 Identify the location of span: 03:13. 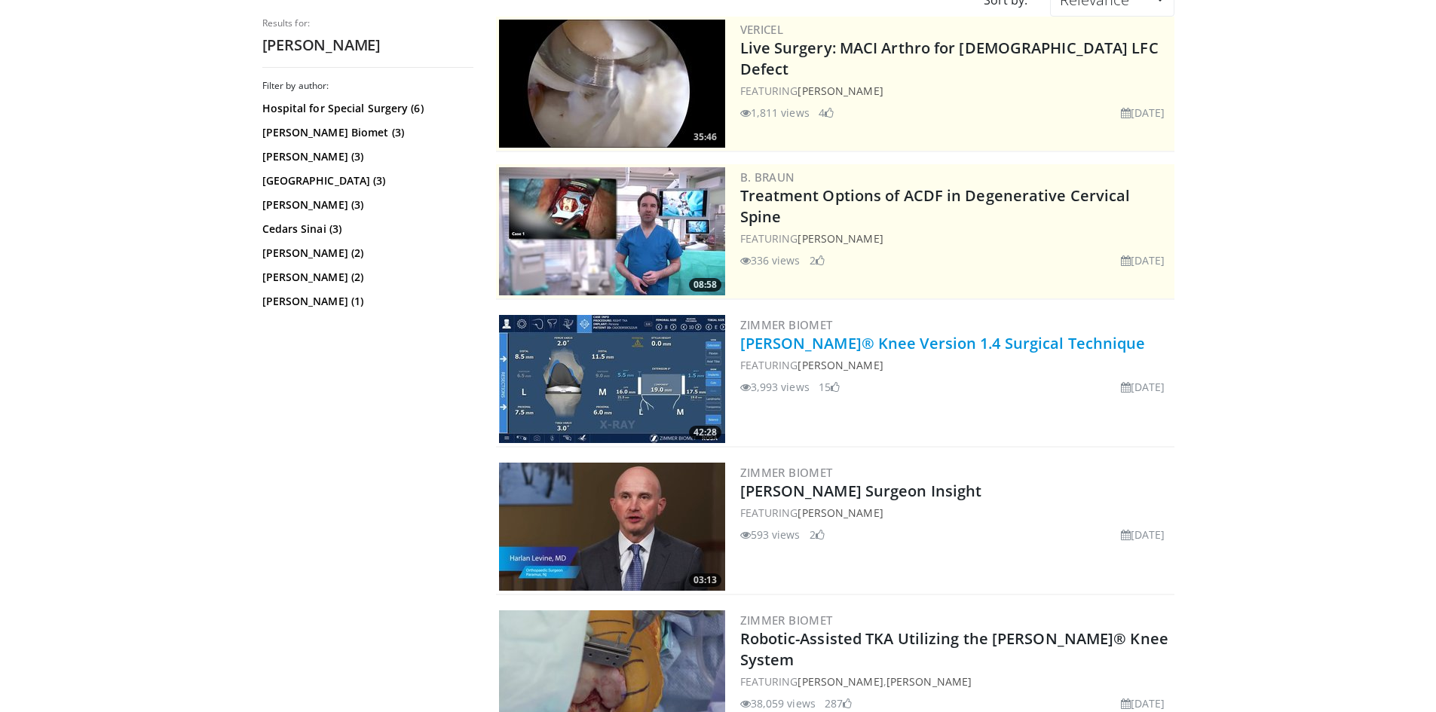
(705, 580).